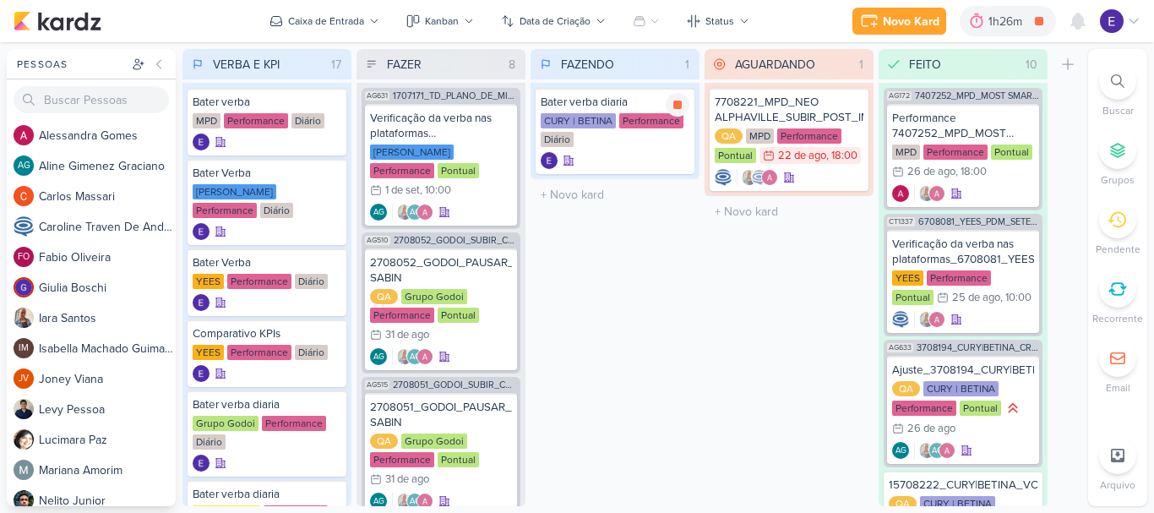 The width and height of the screenshot is (1154, 513). Describe the element at coordinates (1015, 297) in the screenshot. I see `div: , 10:00` at that location.